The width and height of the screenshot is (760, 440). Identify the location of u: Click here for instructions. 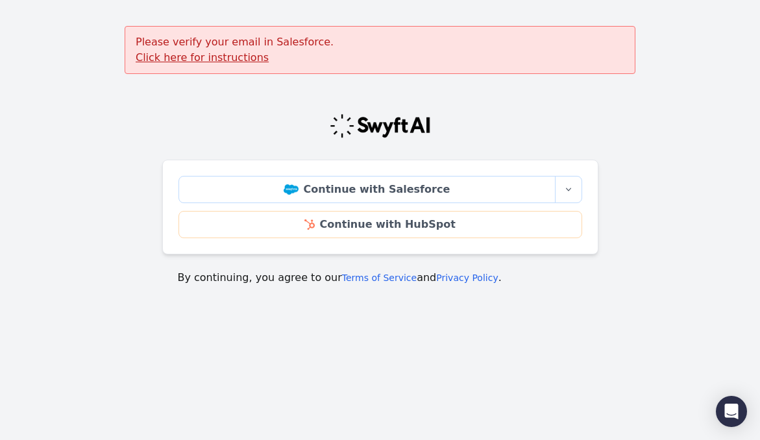
(202, 57).